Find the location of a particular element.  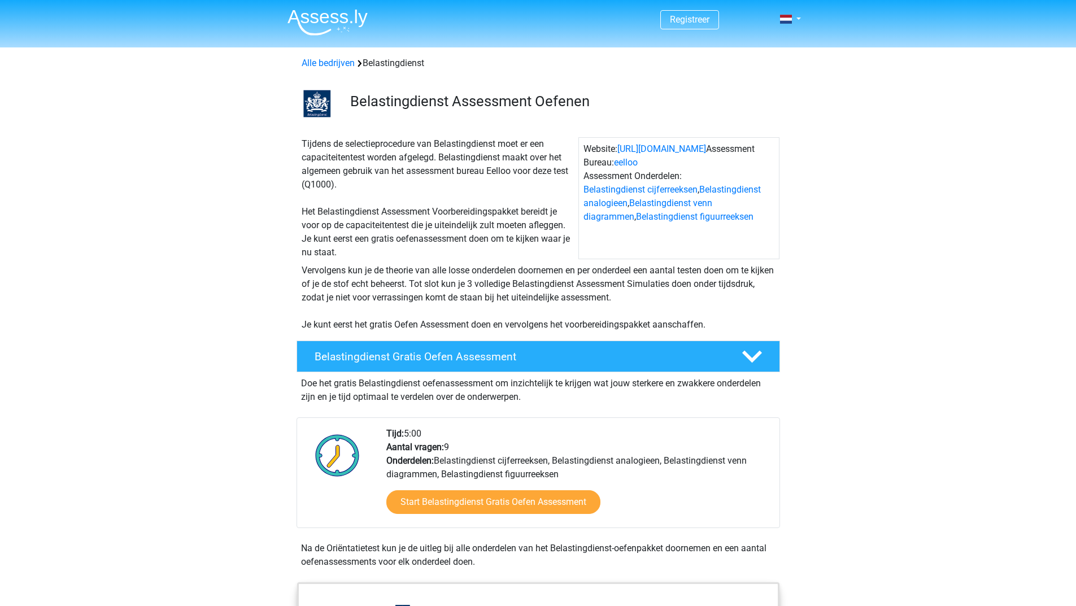

img: Klok is located at coordinates (337, 455).